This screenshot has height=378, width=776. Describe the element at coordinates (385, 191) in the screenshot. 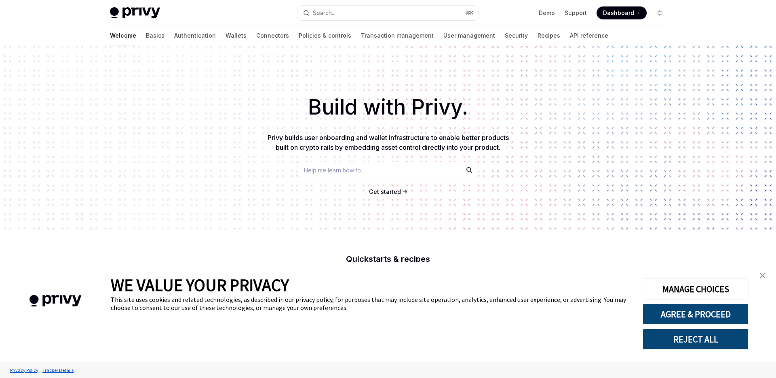

I see `span: Get started` at that location.